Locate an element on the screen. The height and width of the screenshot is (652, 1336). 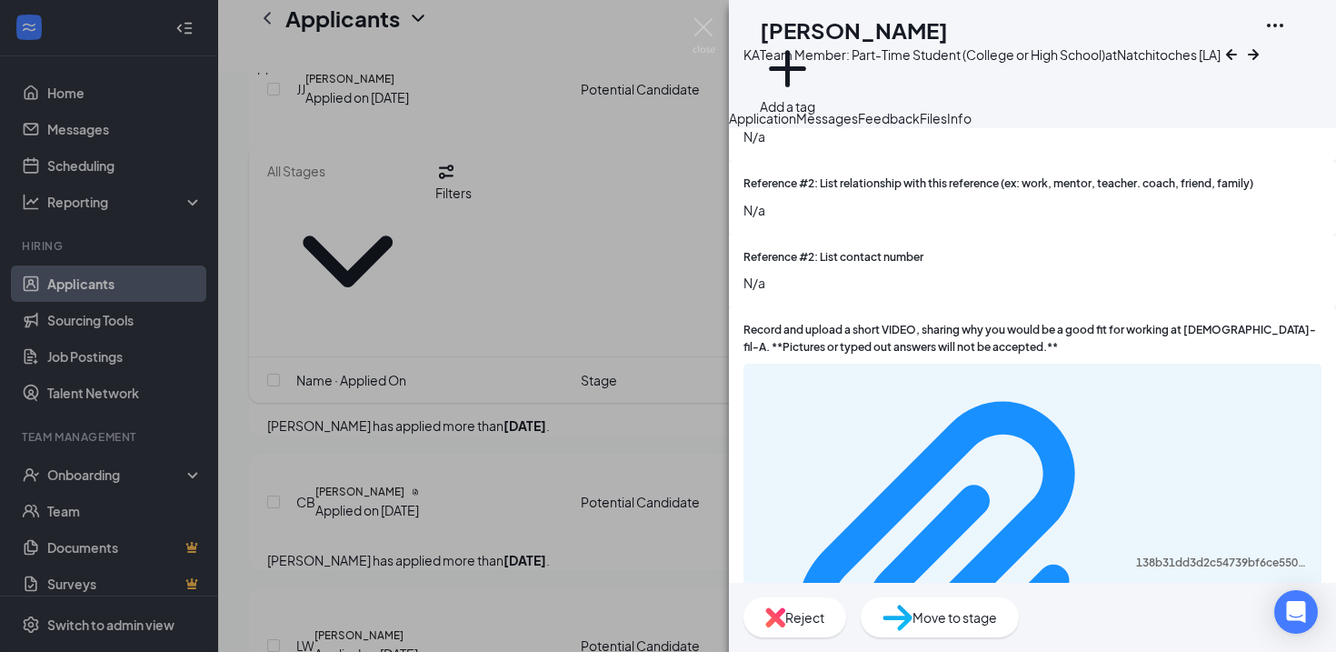
svg: Plus is located at coordinates (787, 68).